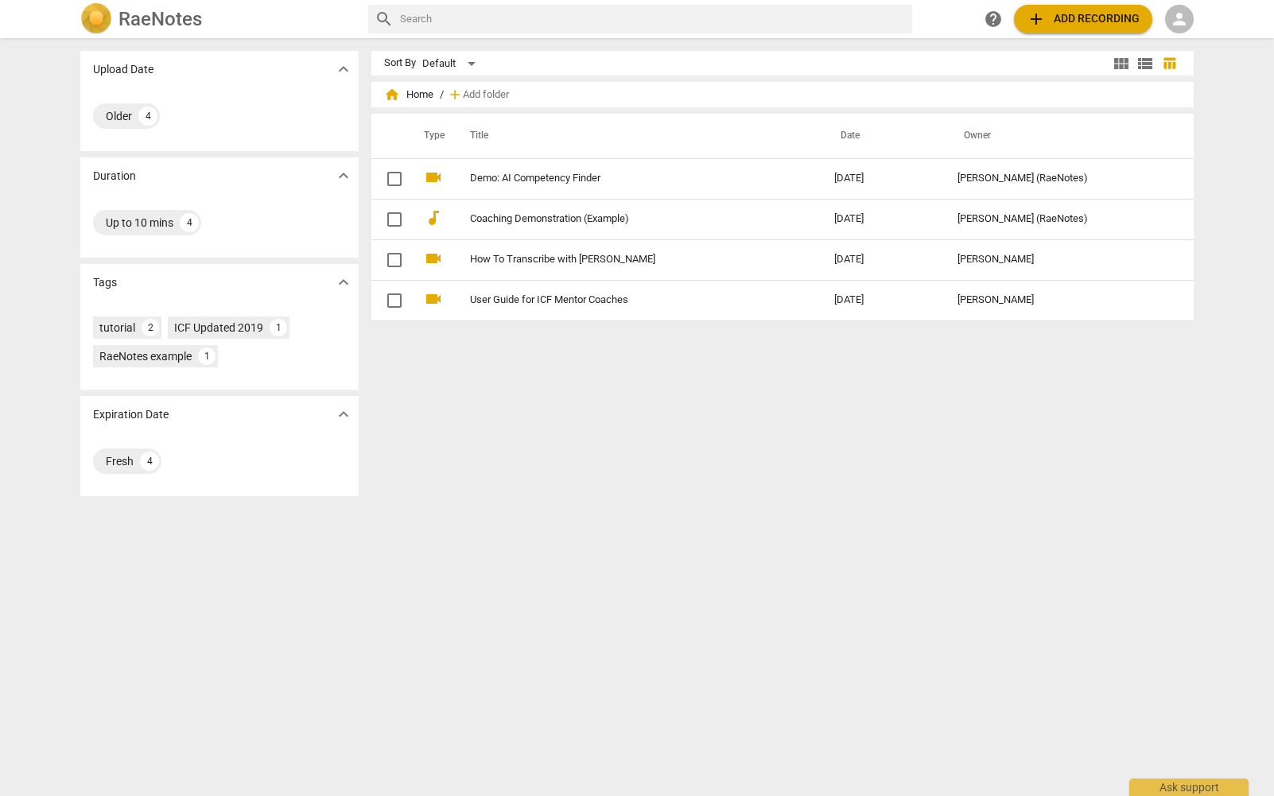 The image size is (1274, 796). I want to click on a: Help, so click(993, 19).